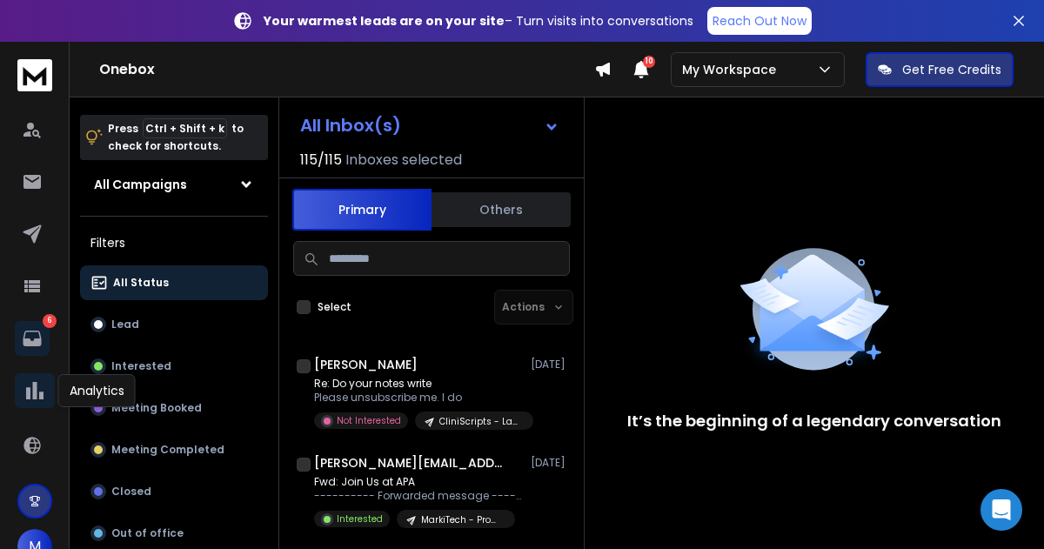 The image size is (1044, 549). Describe the element at coordinates (419, 384) in the screenshot. I see `p: Re: Do your notes write` at that location.